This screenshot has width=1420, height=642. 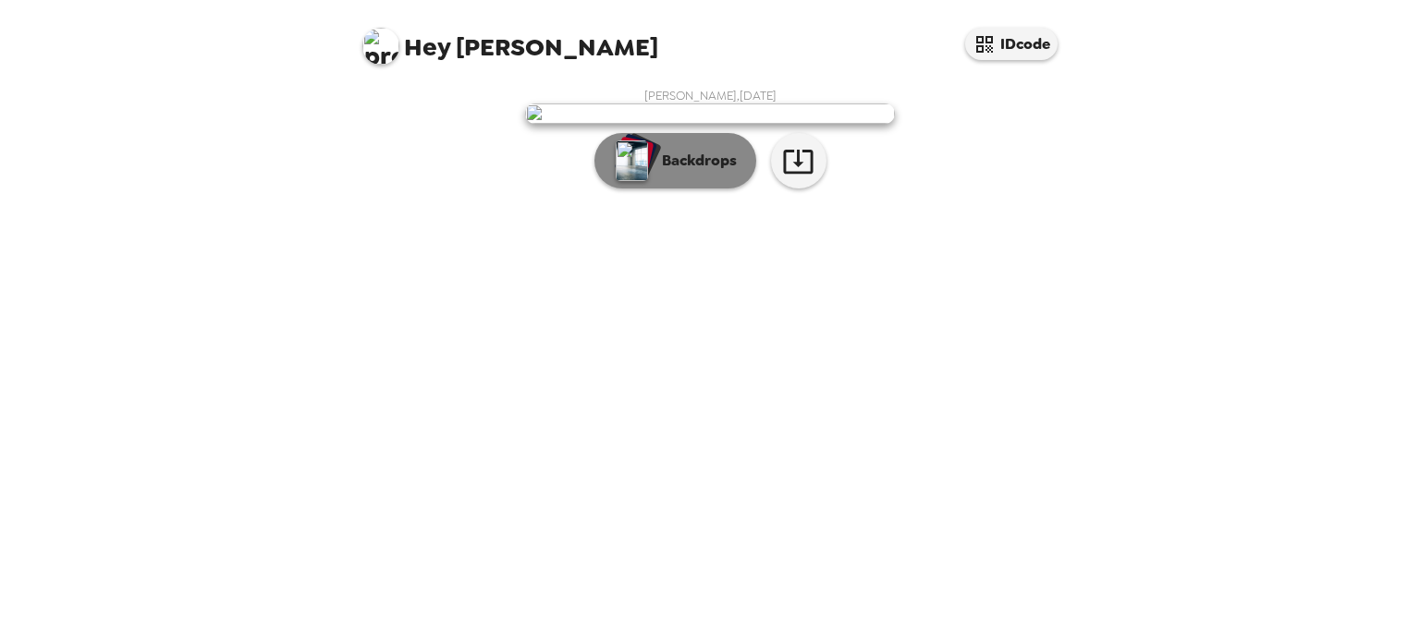 I want to click on img: profile pic, so click(x=381, y=46).